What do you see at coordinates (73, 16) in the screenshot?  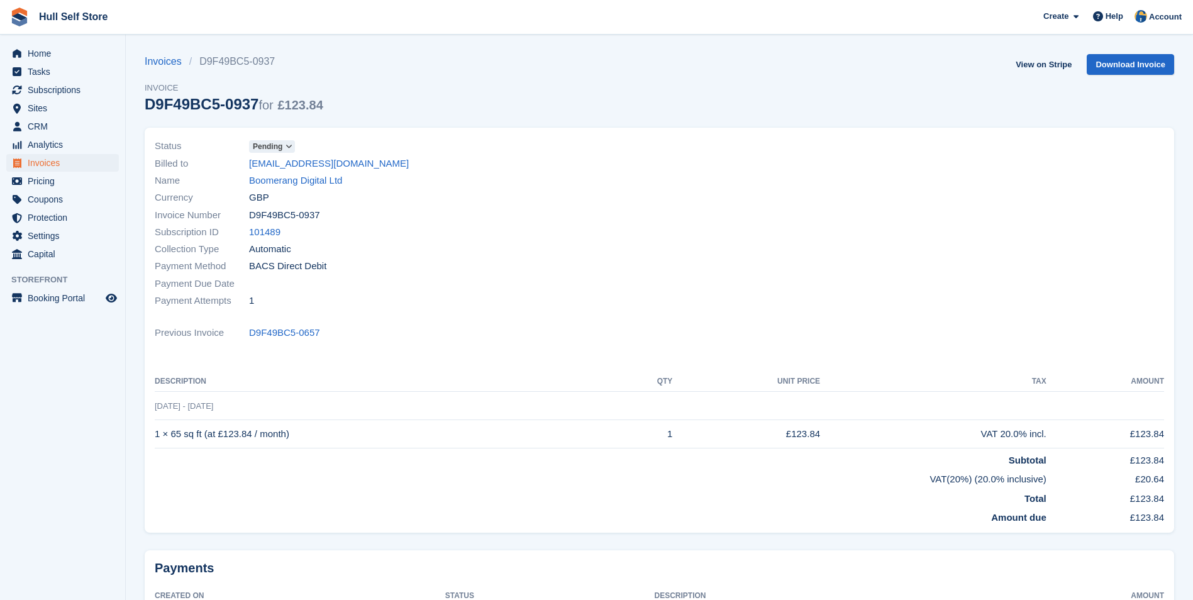 I see `a: Hull Self Store` at bounding box center [73, 16].